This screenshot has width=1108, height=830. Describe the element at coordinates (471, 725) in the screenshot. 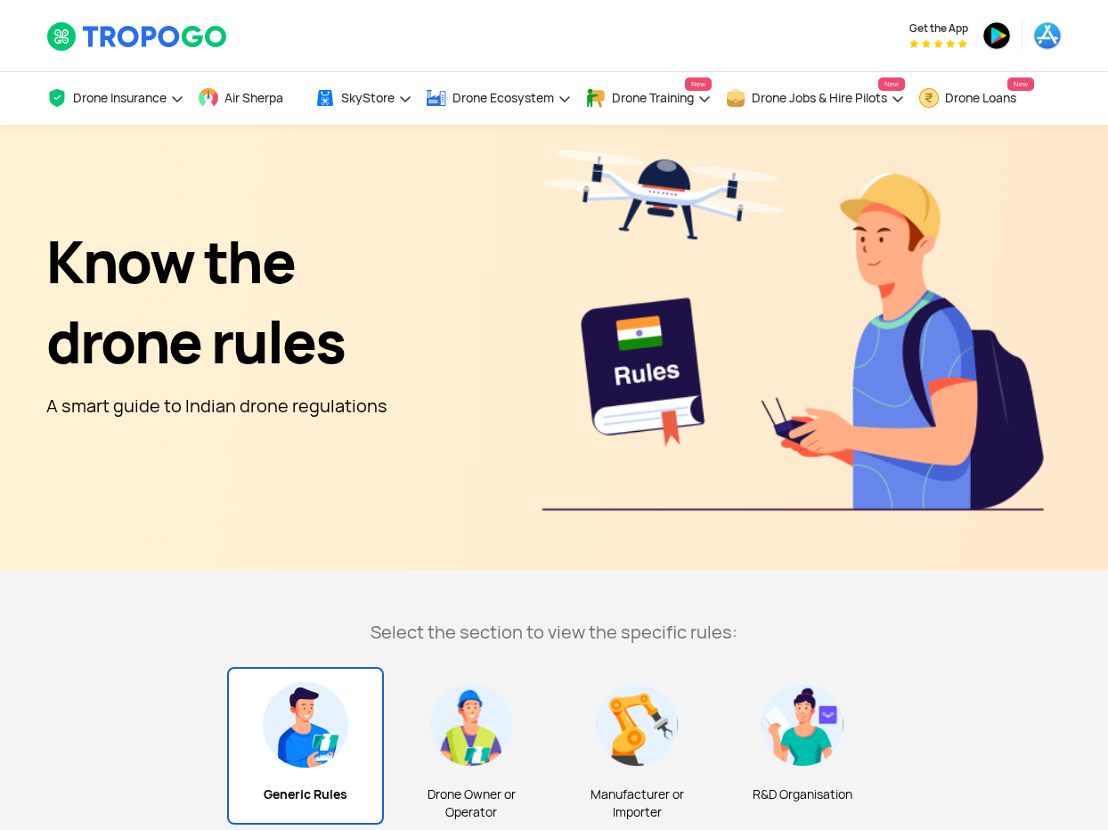

I see `img: Drone Owner or <br/> Operator` at that location.